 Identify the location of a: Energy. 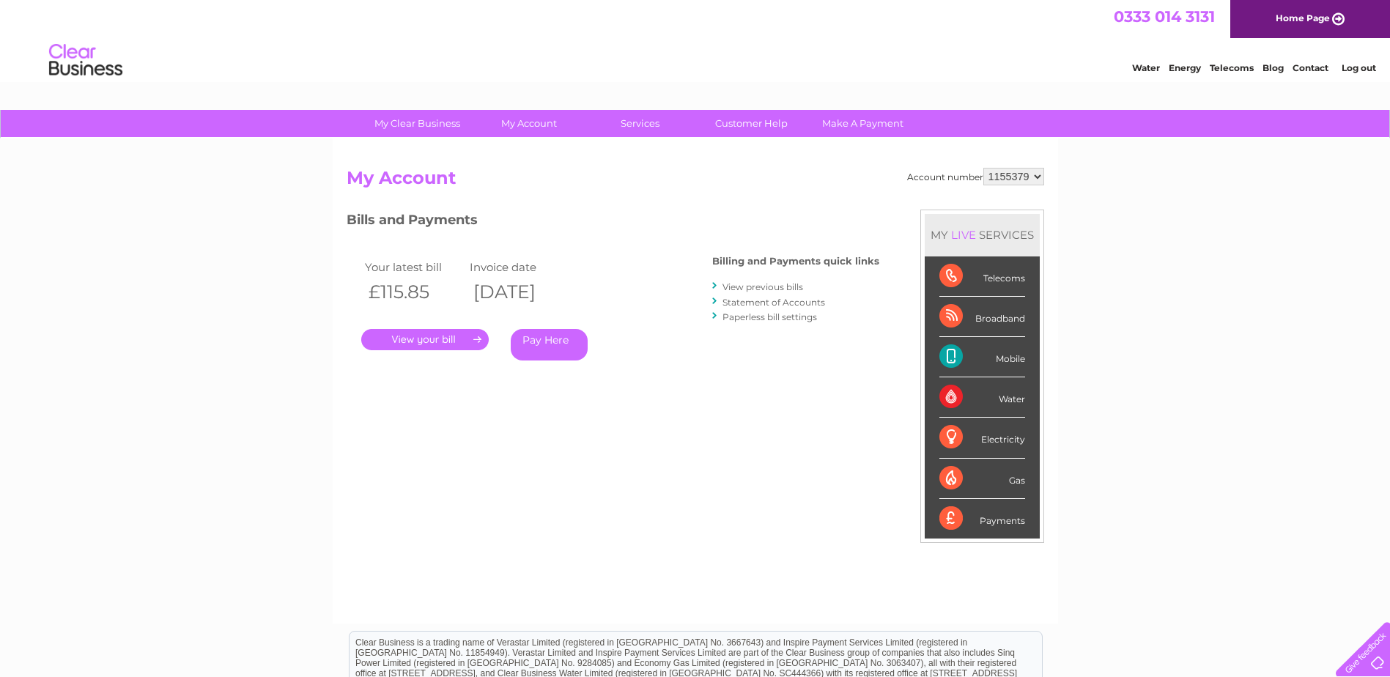
(1185, 67).